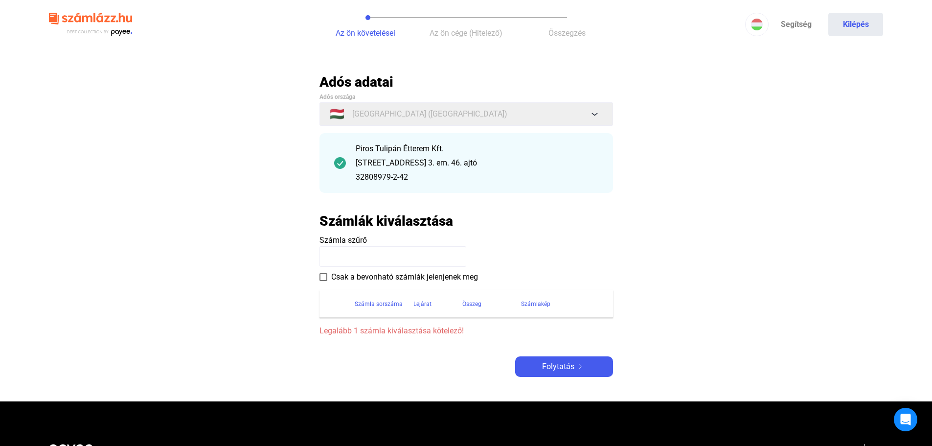 This screenshot has height=446, width=932. Describe the element at coordinates (757, 24) in the screenshot. I see `img: HU` at that location.